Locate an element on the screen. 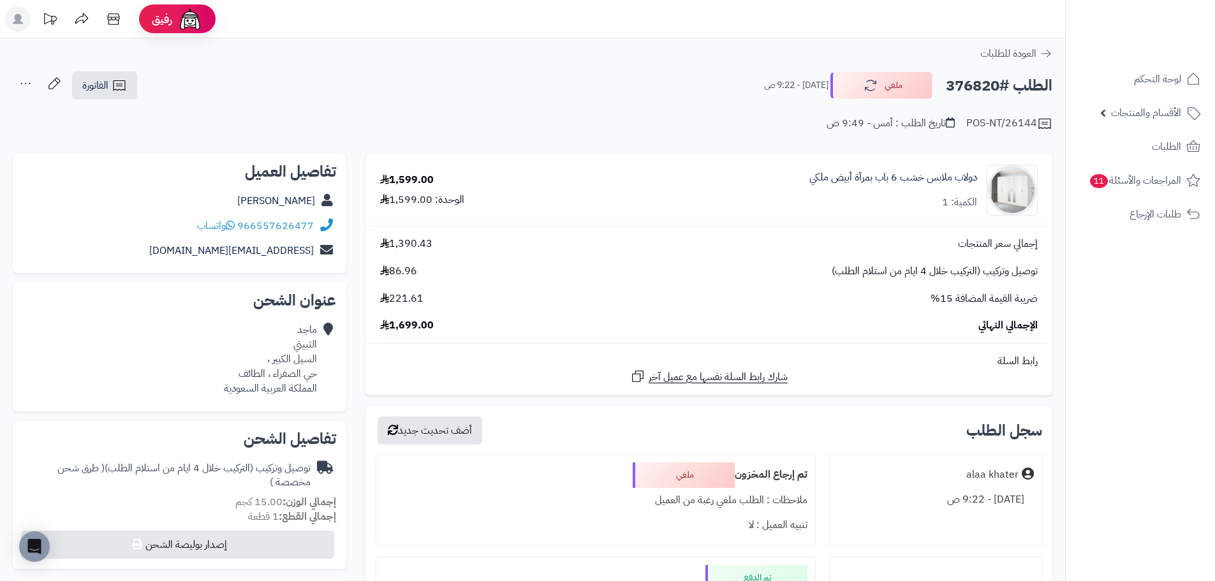 The width and height of the screenshot is (1215, 581). small: 1 قطعة is located at coordinates (292, 517).